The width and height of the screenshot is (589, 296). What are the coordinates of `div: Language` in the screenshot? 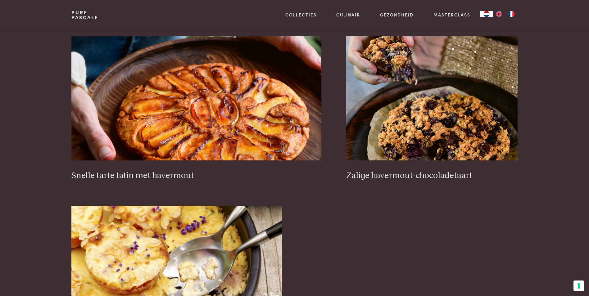 It's located at (487, 14).